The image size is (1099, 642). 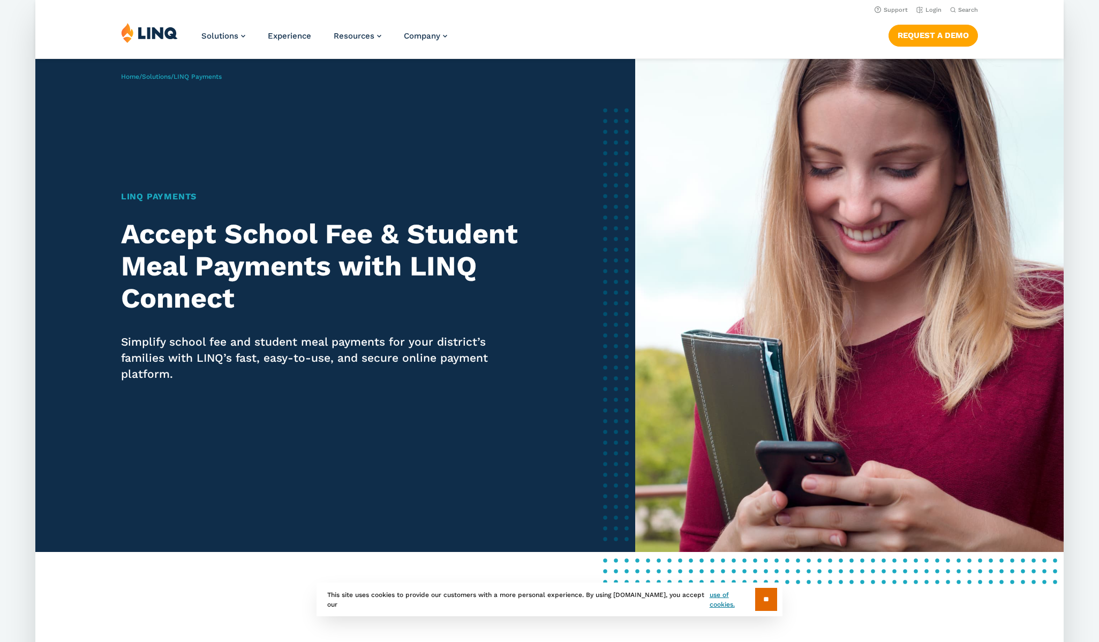 What do you see at coordinates (550, 599) in the screenshot?
I see `div: This site uses cookies to provide our customers with a more personal experience. By using [DOMAIN...` at bounding box center [550, 599].